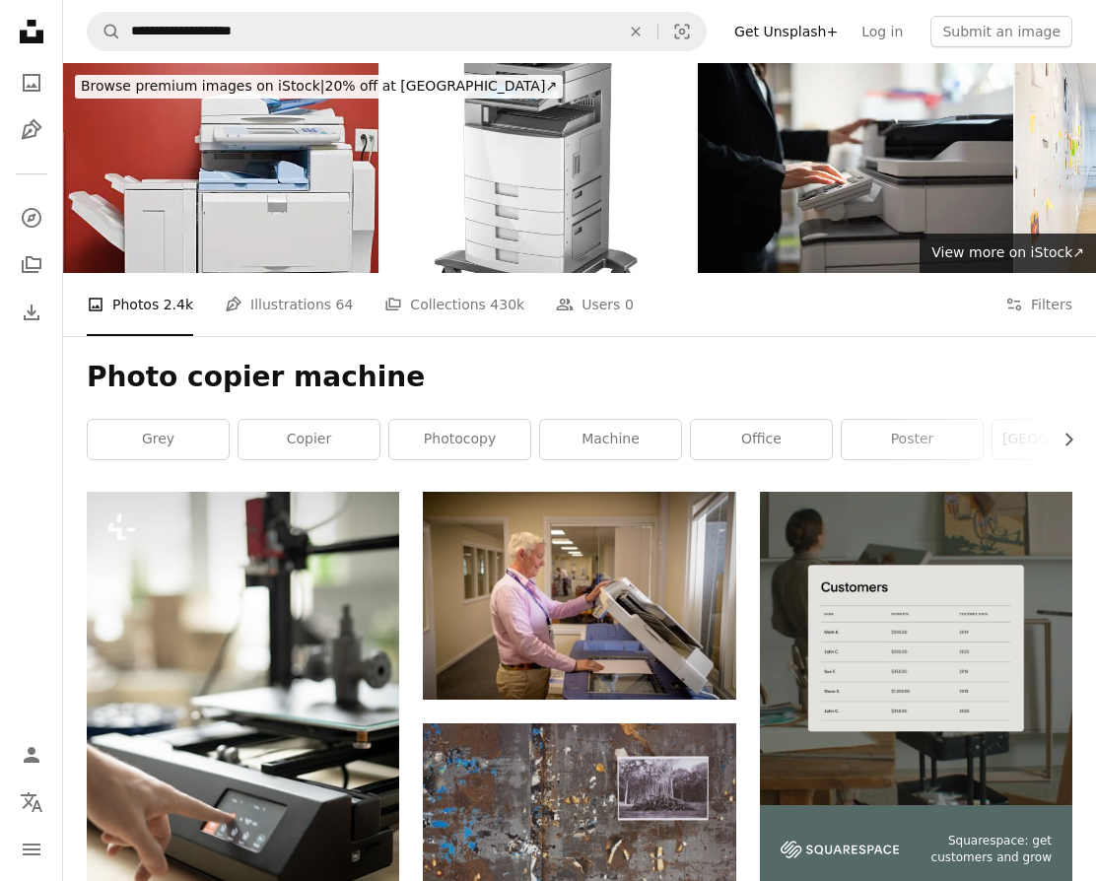  Describe the element at coordinates (1038, 304) in the screenshot. I see `button: Filters` at that location.